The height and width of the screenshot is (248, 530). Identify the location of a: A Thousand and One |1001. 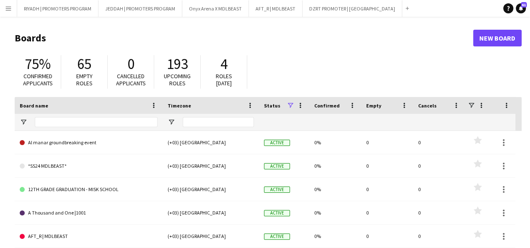
(88, 213).